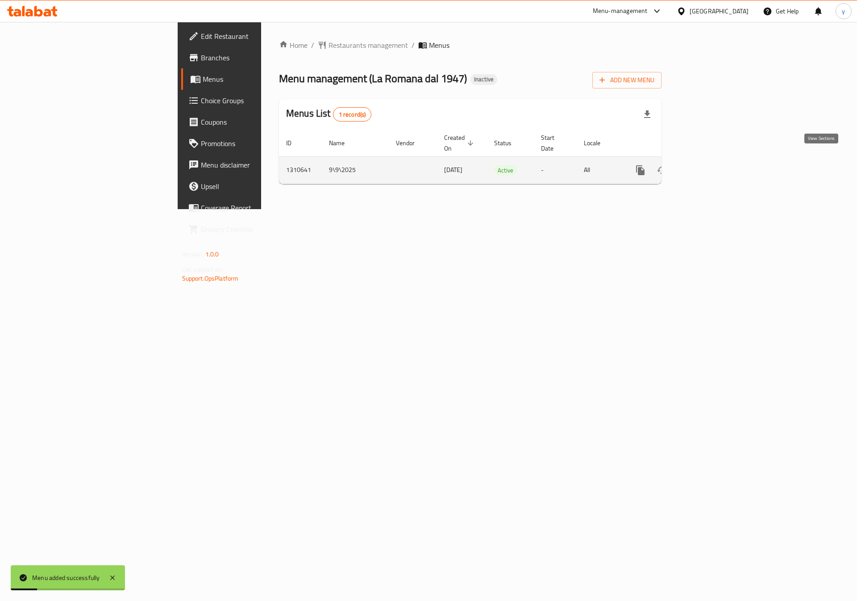 The width and height of the screenshot is (857, 601). What do you see at coordinates (662, 170) in the screenshot?
I see `button: Change Status` at bounding box center [662, 170].